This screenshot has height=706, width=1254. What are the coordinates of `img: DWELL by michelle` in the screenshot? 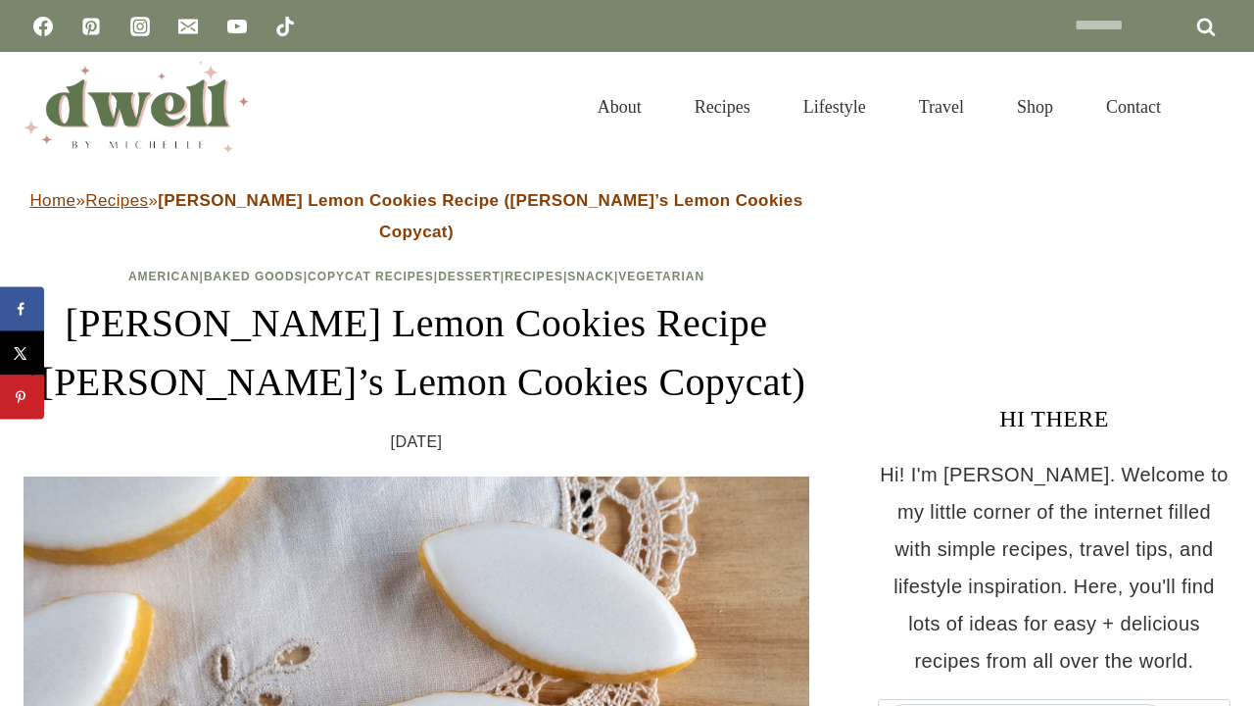 It's located at (136, 107).